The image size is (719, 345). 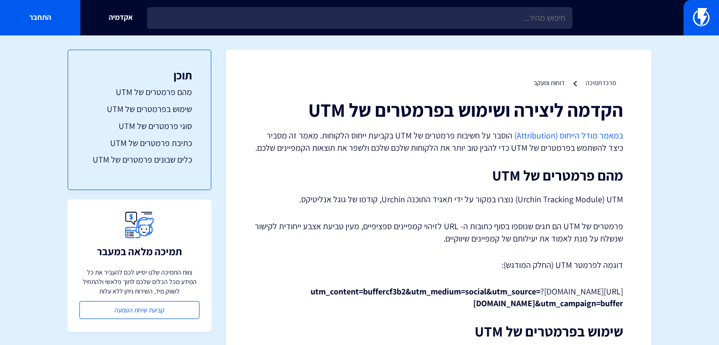 What do you see at coordinates (569, 135) in the screenshot?
I see `a: במאמר מודל הייחוס (Attribution)` at bounding box center [569, 135].